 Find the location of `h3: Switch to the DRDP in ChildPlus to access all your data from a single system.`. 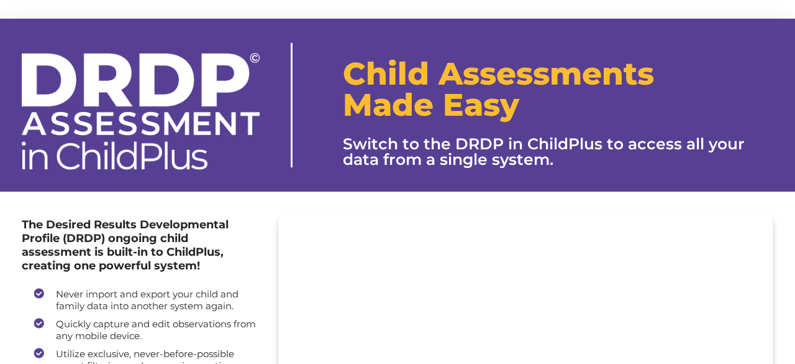

h3: Switch to the DRDP in ChildPlus to access all your data from a single system. is located at coordinates (558, 152).